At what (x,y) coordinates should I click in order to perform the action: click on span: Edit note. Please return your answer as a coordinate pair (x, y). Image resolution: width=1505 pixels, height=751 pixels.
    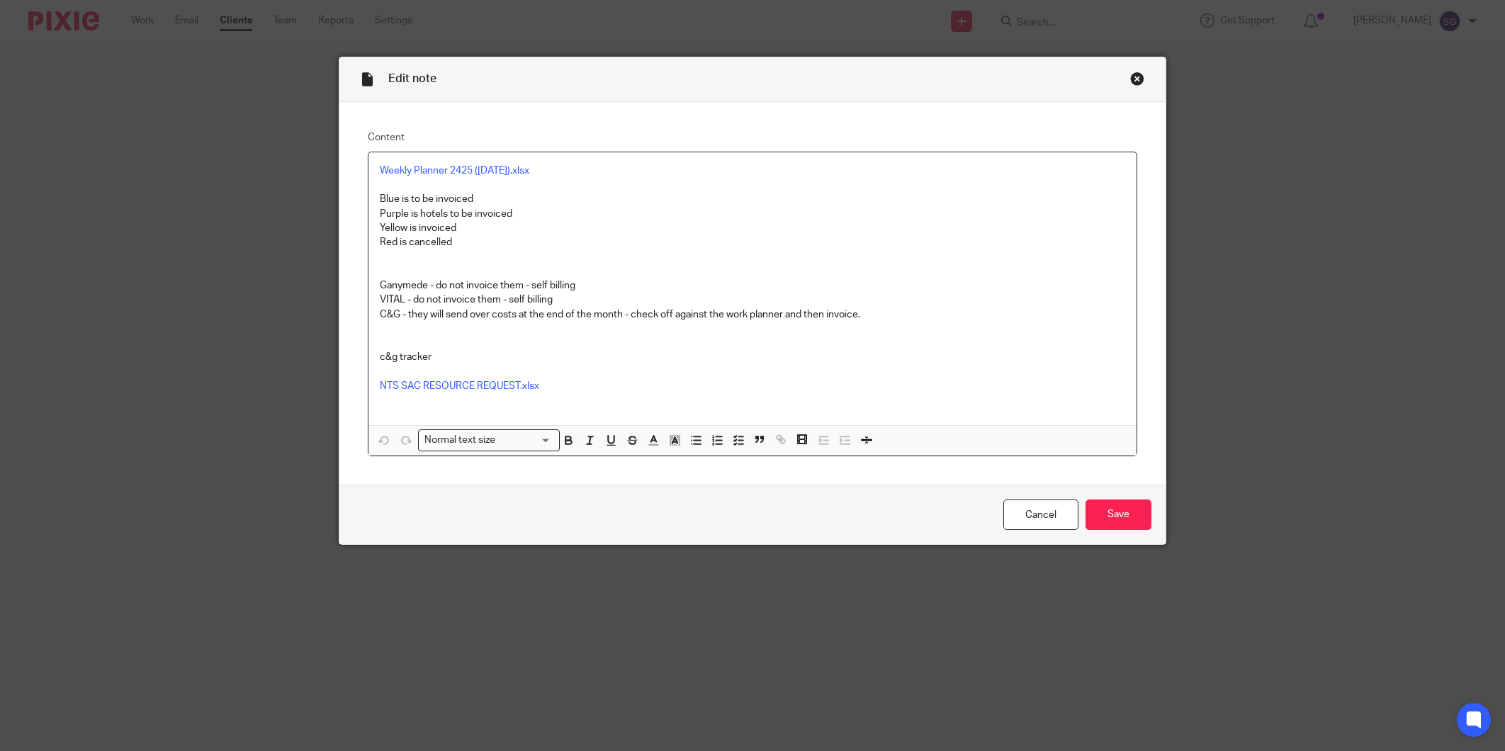
    Looking at the image, I should click on (412, 79).